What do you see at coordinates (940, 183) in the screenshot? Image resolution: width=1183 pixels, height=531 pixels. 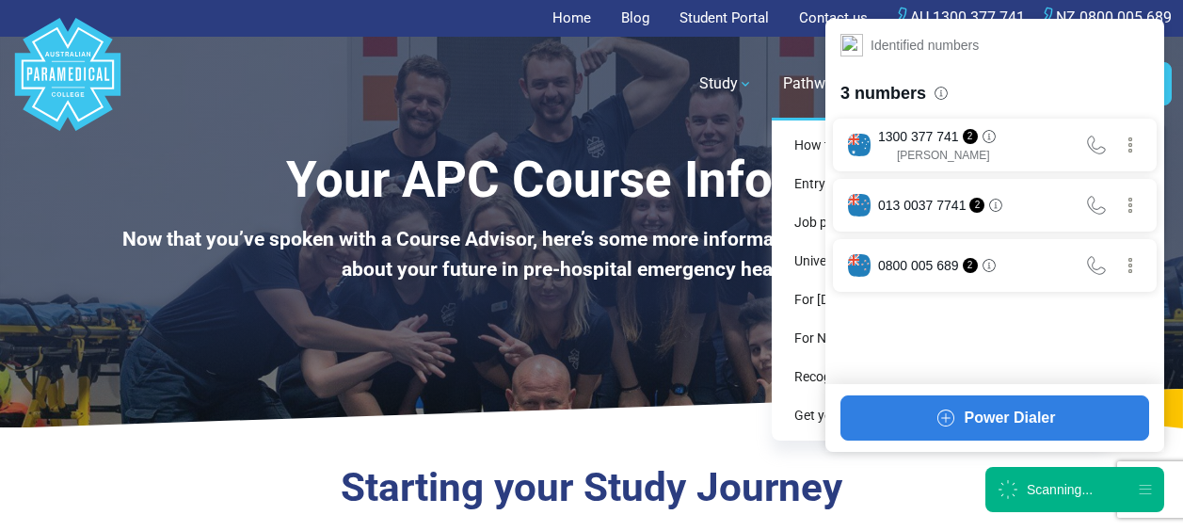 I see `a: Entry pathways` at bounding box center [940, 183].